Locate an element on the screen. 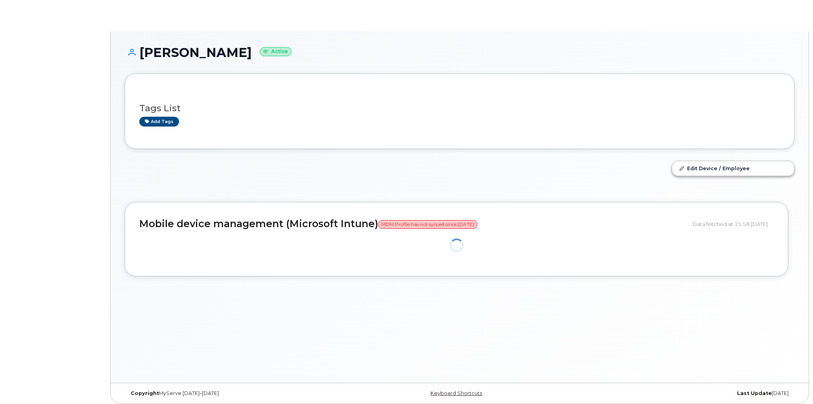 The width and height of the screenshot is (813, 404). strong: Copyright is located at coordinates (145, 393).